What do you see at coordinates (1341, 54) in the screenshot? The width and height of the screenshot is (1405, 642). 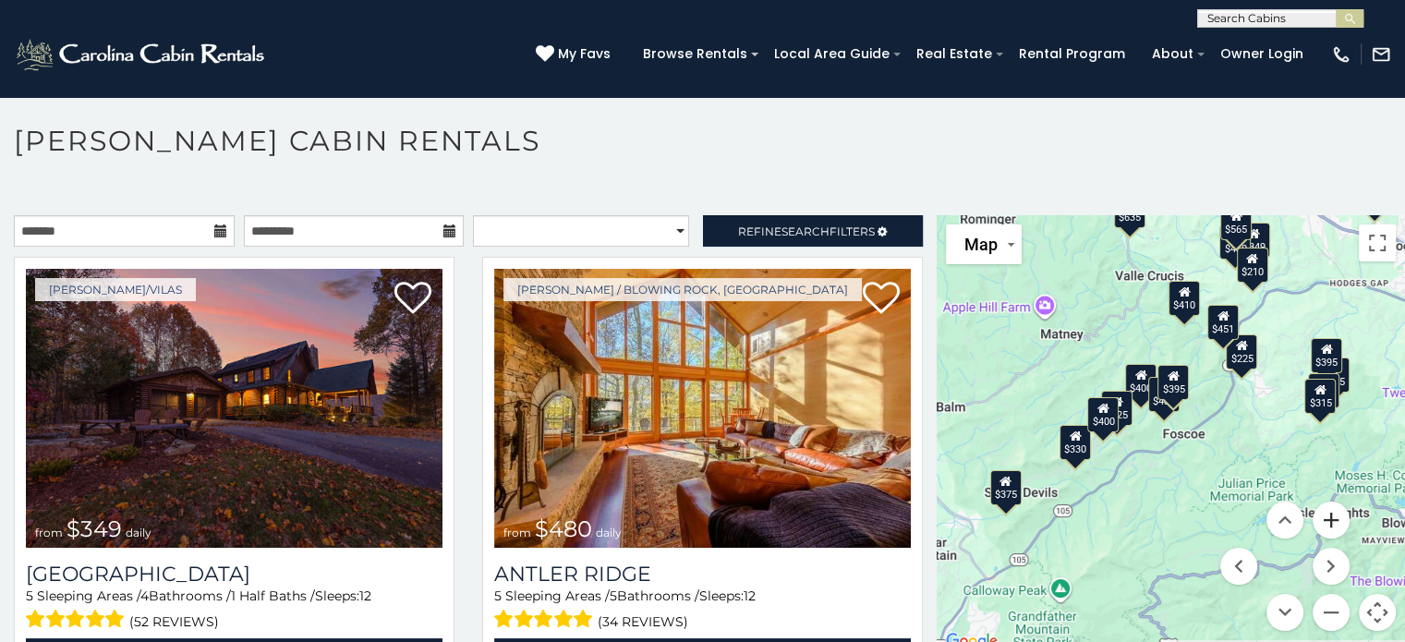 I see `img: phone-regular-white.png` at bounding box center [1341, 54].